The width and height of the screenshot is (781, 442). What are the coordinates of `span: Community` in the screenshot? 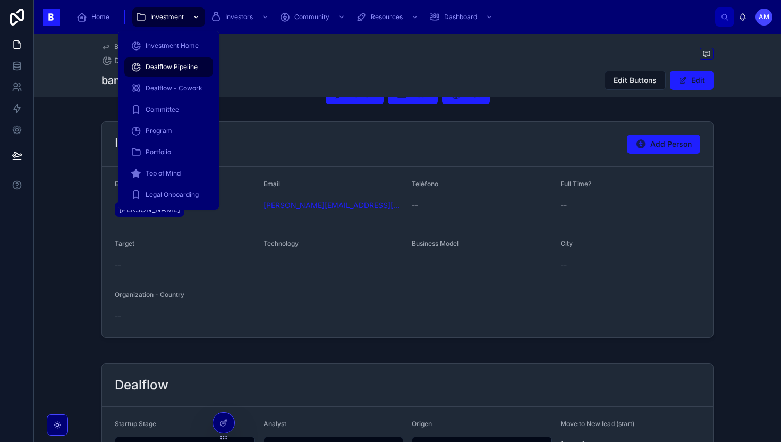 It's located at (312, 17).